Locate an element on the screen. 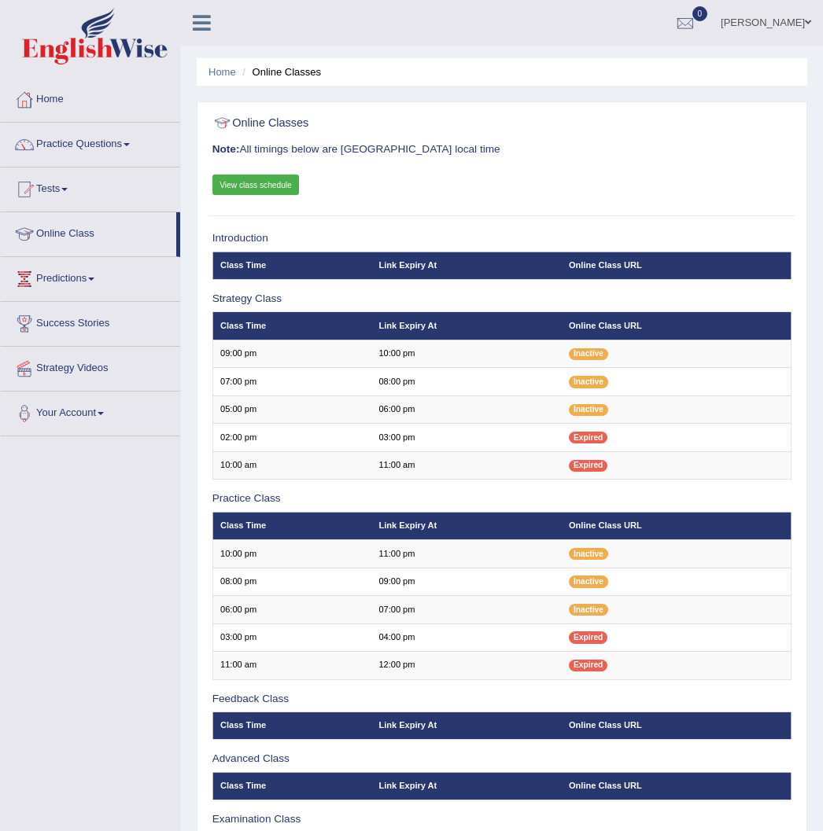  li: Online Classes is located at coordinates (279, 72).